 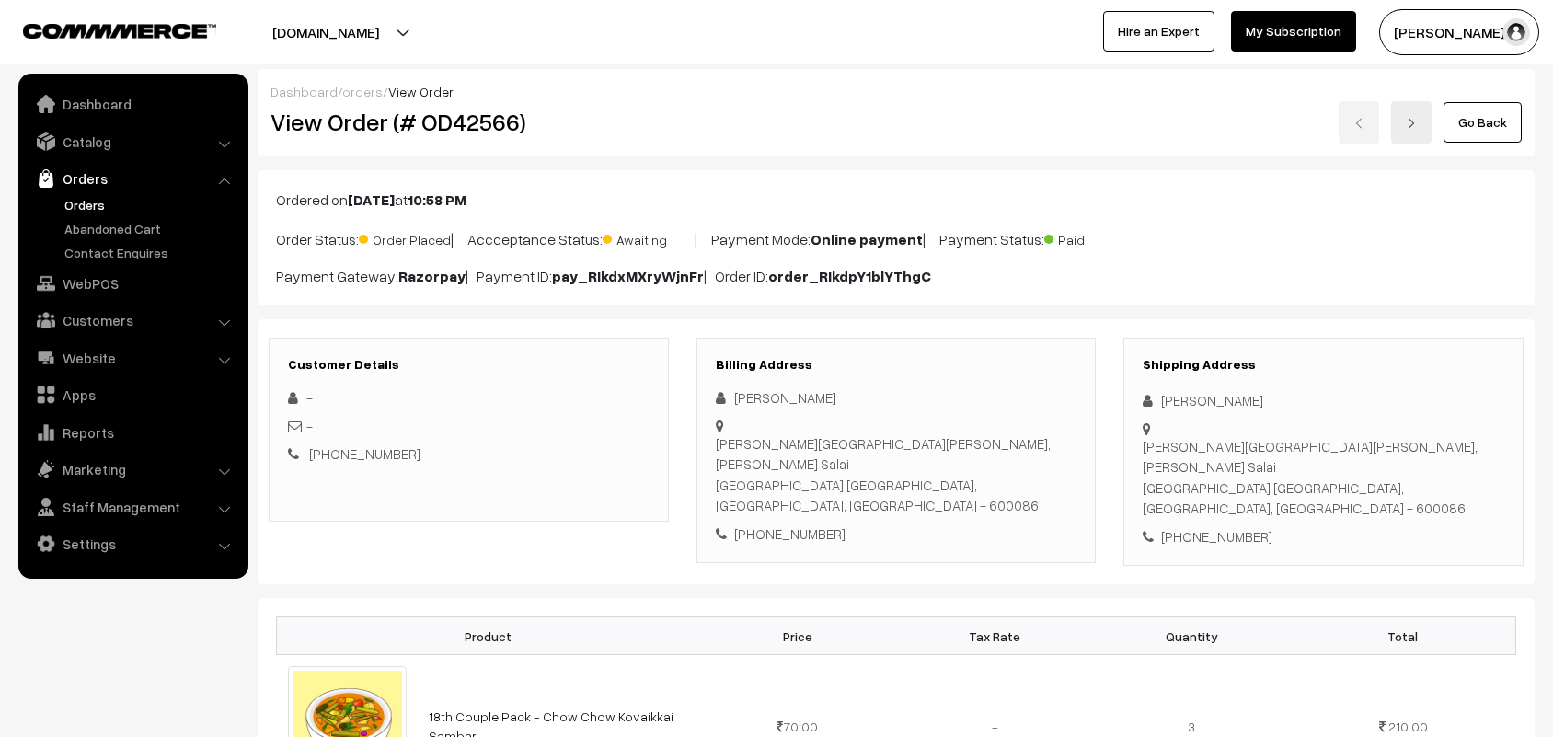 I want to click on b: 10:58 PM, so click(x=437, y=200).